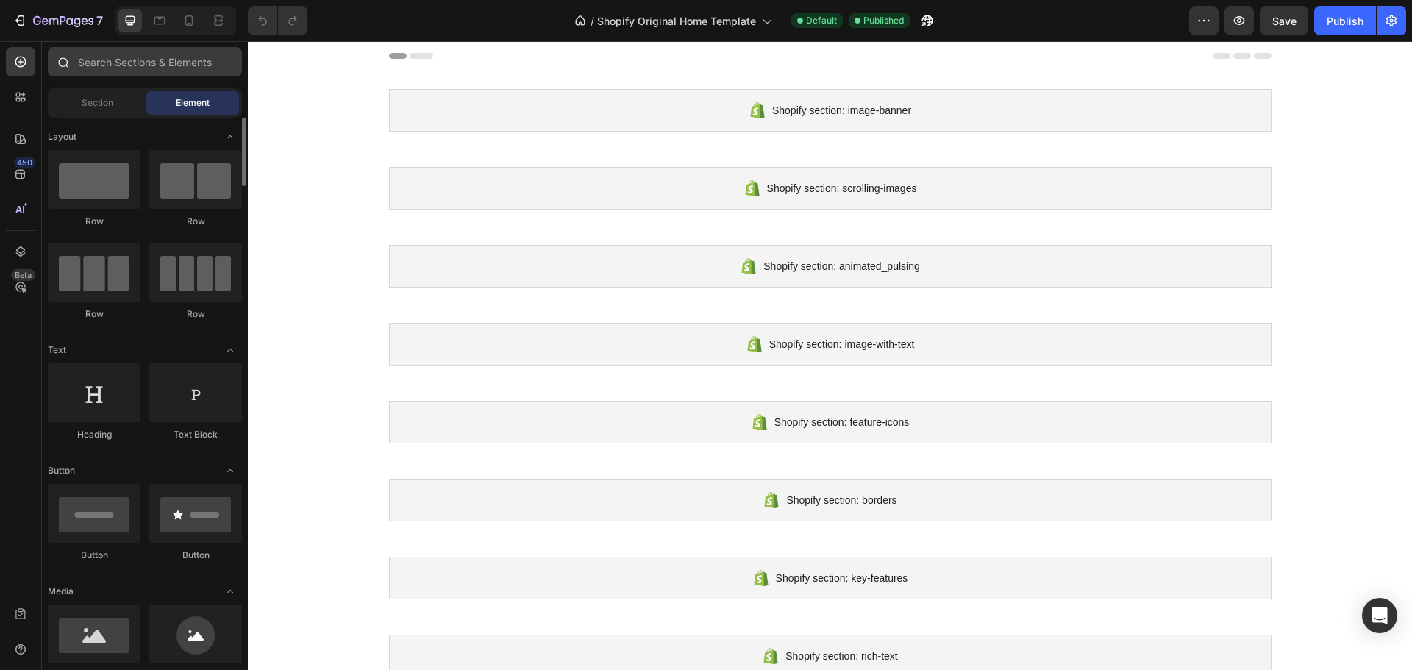  What do you see at coordinates (821, 21) in the screenshot?
I see `span: Default` at bounding box center [821, 21].